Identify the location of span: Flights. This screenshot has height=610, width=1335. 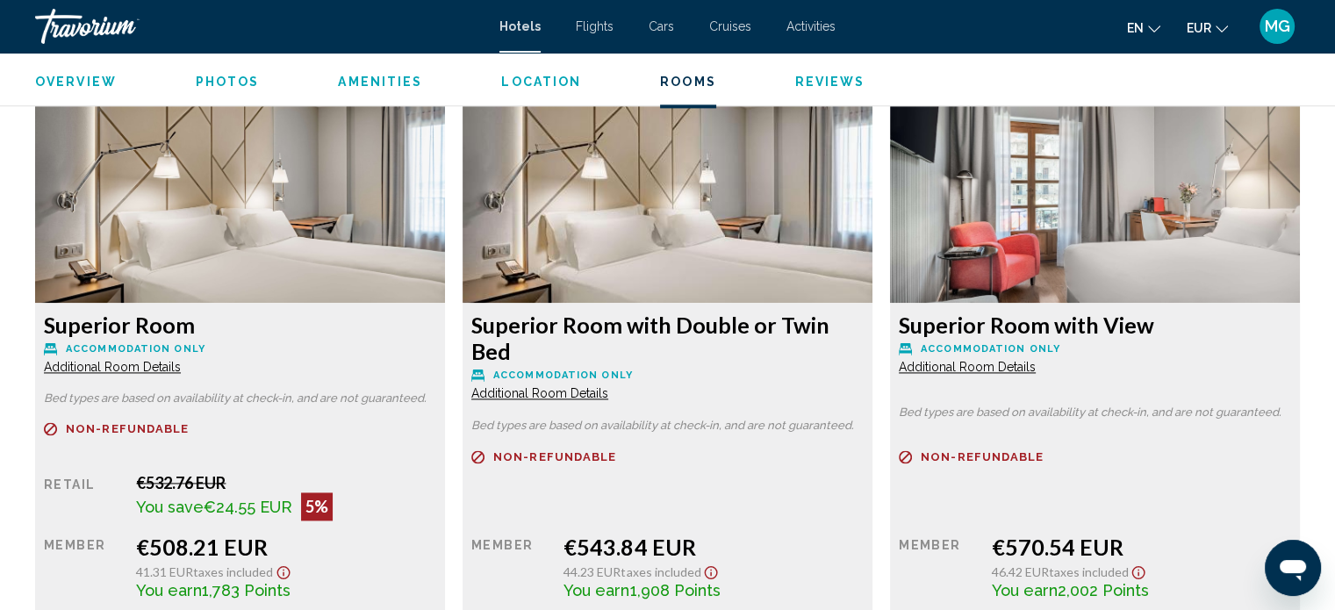
(594, 26).